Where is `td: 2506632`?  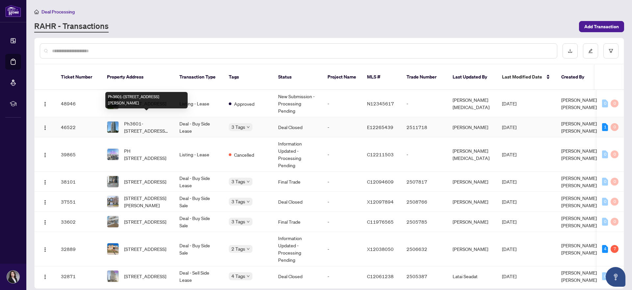 td: 2506632 is located at coordinates (424, 249).